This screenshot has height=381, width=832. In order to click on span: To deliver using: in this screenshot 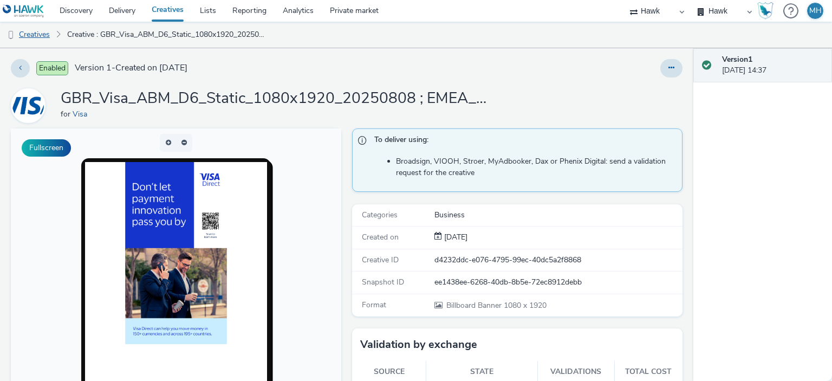, I will do `click(523, 141)`.